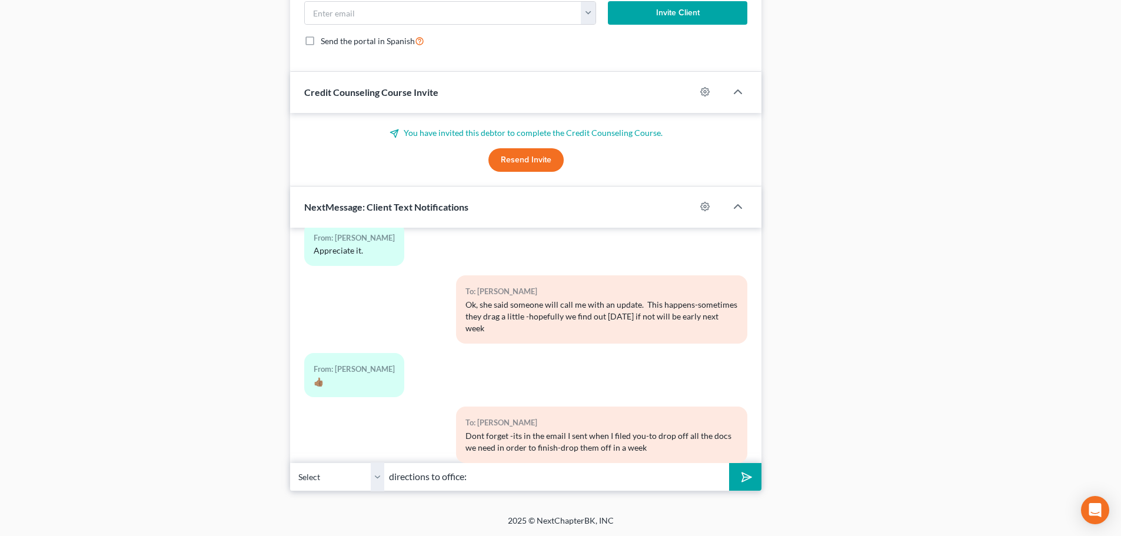 Image resolution: width=1121 pixels, height=536 pixels. What do you see at coordinates (526, 160) in the screenshot?
I see `button: Resend Invite` at bounding box center [526, 160].